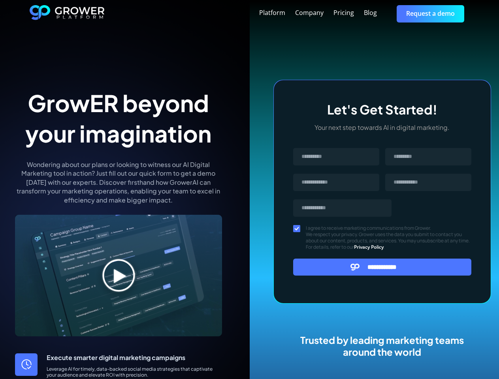  What do you see at coordinates (119, 118) in the screenshot?
I see `h1: GrowER beyond your imagination` at bounding box center [119, 118].